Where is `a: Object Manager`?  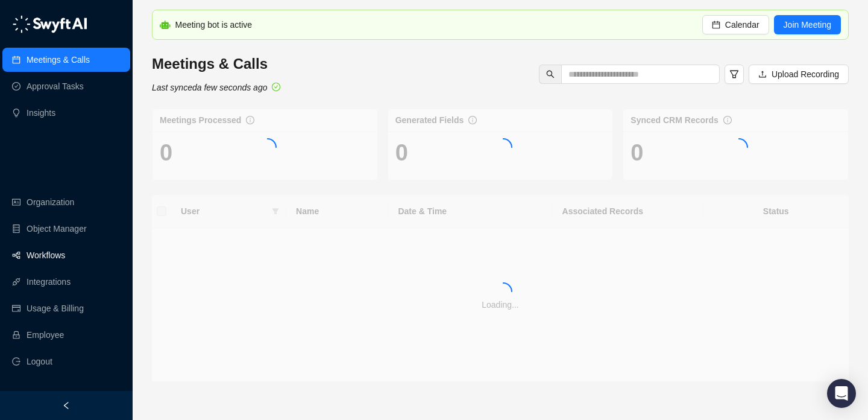
a: Object Manager is located at coordinates (57, 229).